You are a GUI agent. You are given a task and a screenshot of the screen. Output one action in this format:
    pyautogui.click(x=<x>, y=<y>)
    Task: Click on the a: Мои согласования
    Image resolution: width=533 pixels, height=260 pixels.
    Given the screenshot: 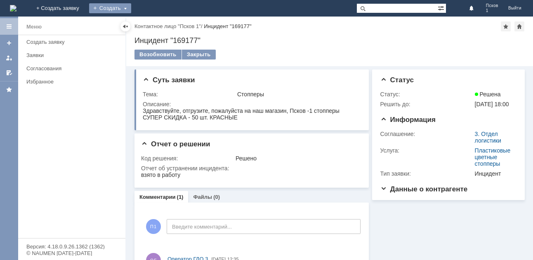 What is the action you would take?
    pyautogui.click(x=9, y=73)
    